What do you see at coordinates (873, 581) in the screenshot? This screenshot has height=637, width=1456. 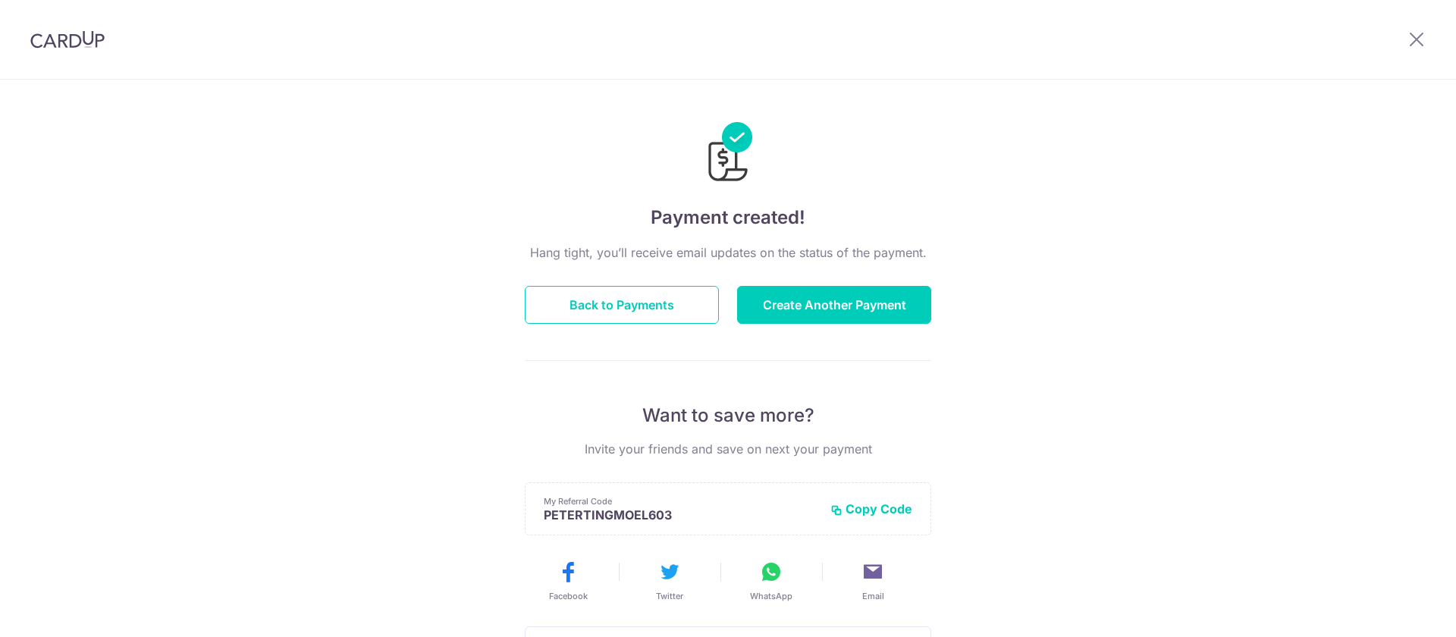 I see `button: Email` at bounding box center [873, 581].